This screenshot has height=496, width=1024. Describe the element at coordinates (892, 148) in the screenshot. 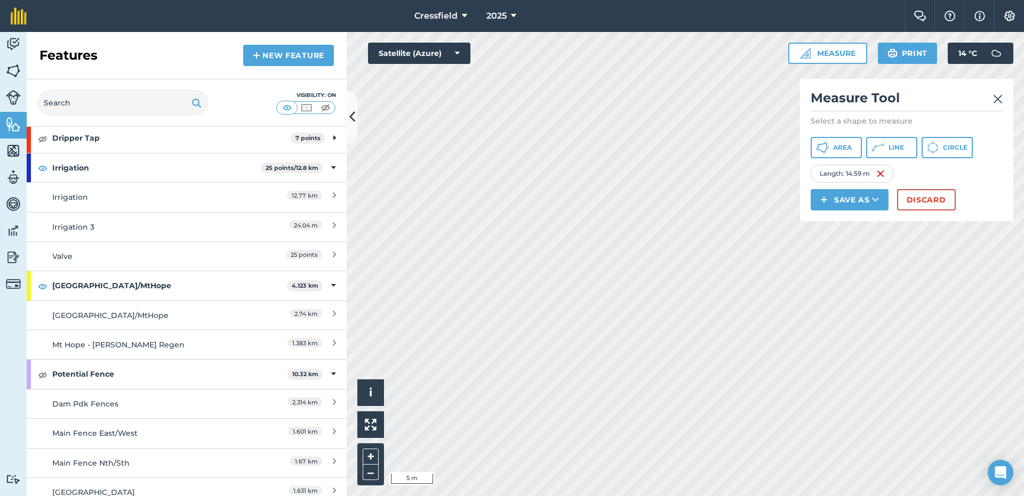

I see `button: Line` at that location.